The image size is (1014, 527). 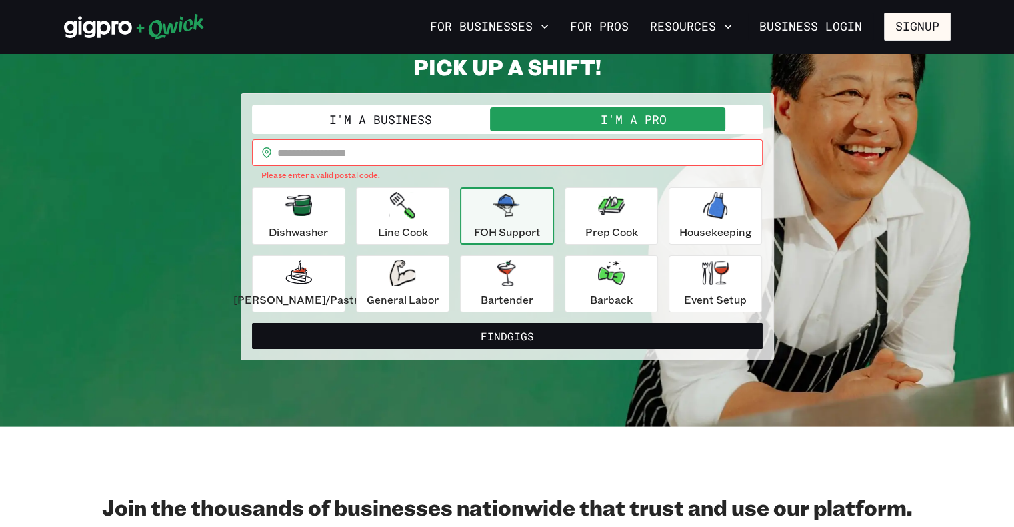 What do you see at coordinates (599, 27) in the screenshot?
I see `a: For Pros` at bounding box center [599, 27].